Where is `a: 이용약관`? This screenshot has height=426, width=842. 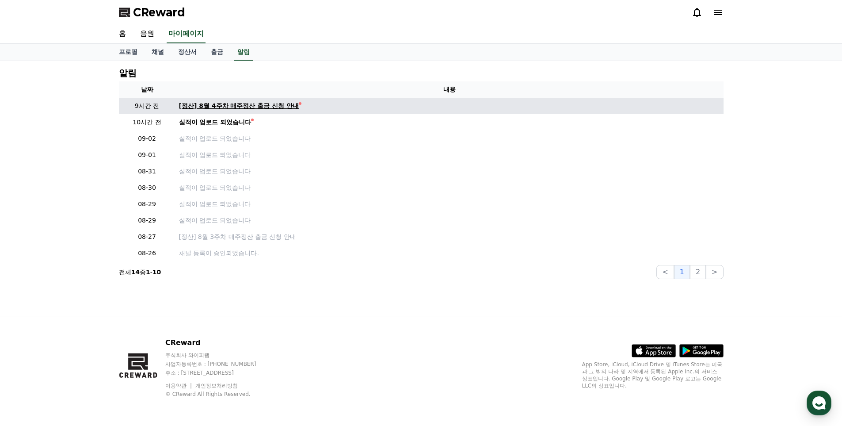
a: 이용약관 is located at coordinates (179, 385).